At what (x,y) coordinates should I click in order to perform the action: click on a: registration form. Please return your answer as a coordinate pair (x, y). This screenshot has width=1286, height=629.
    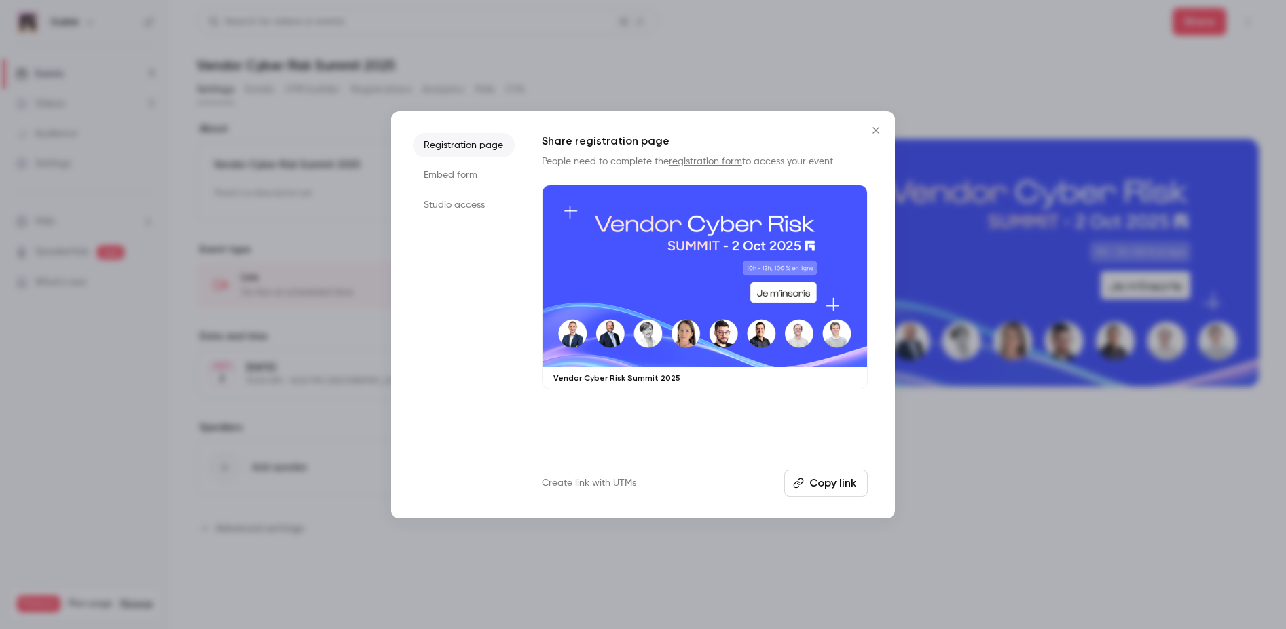
    Looking at the image, I should click on (705, 162).